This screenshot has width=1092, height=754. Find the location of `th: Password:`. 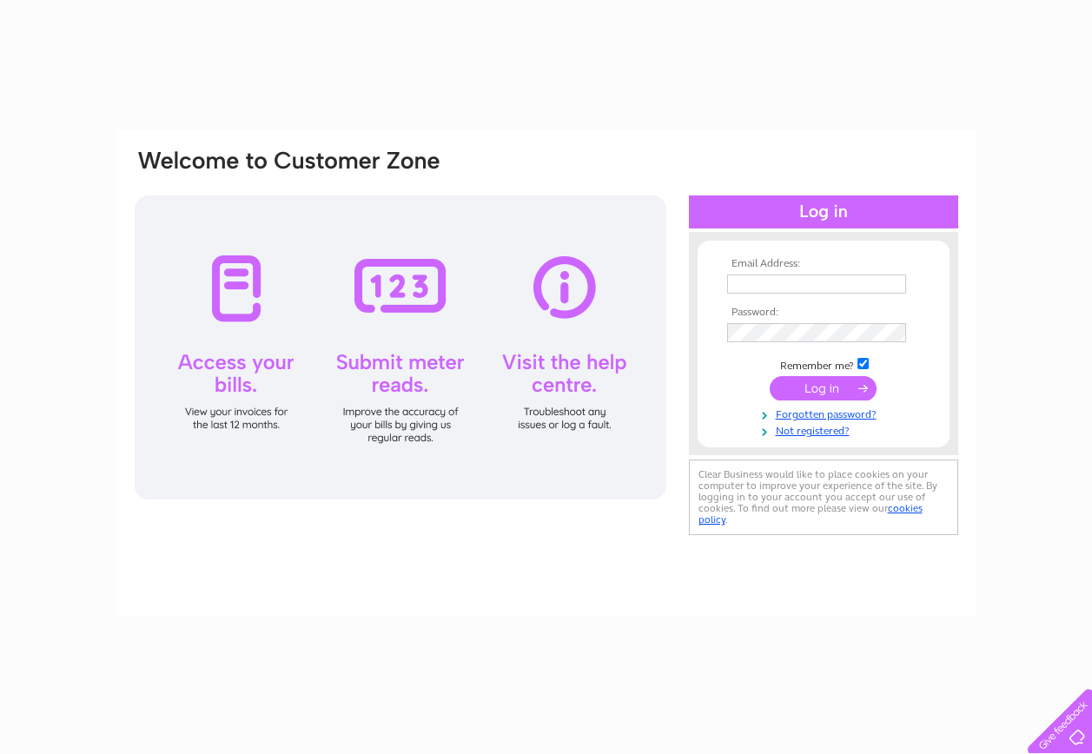

th: Password: is located at coordinates (823, 313).